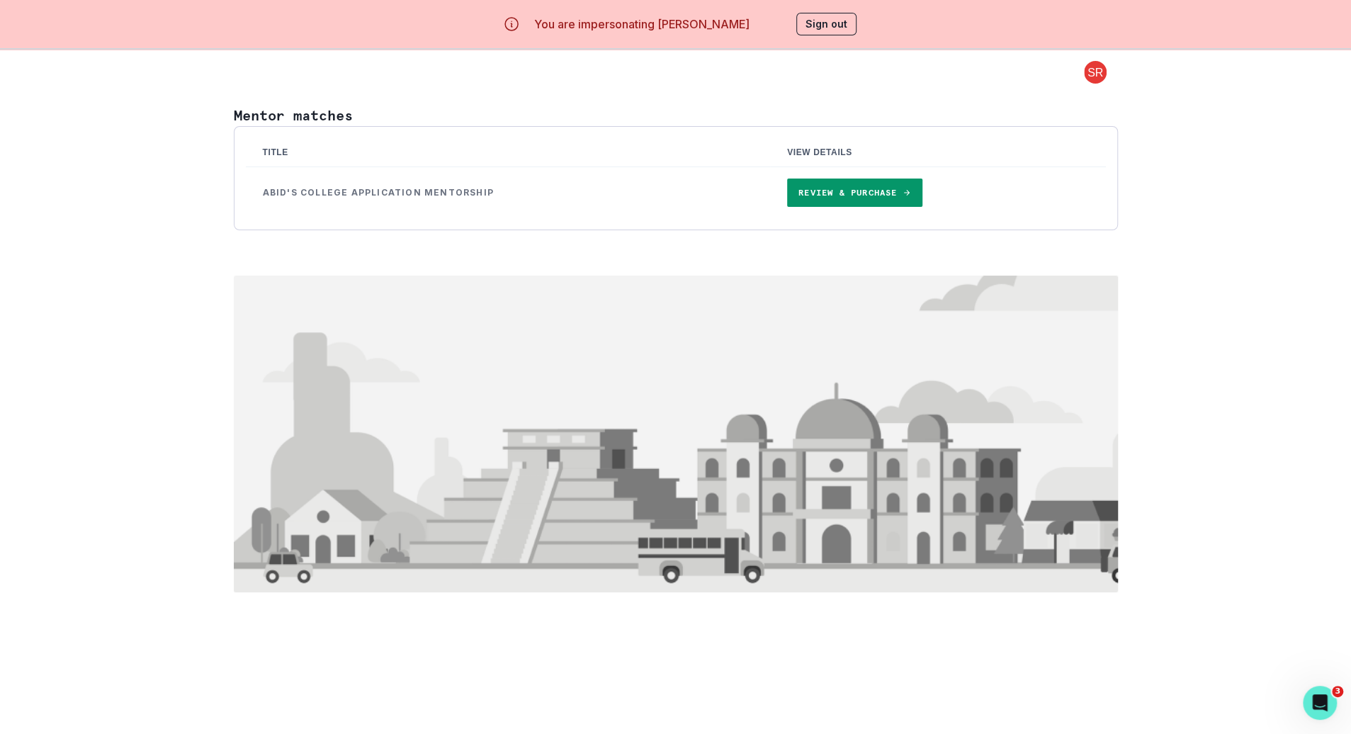 The image size is (1351, 734). Describe the element at coordinates (508, 152) in the screenshot. I see `th: Title` at that location.